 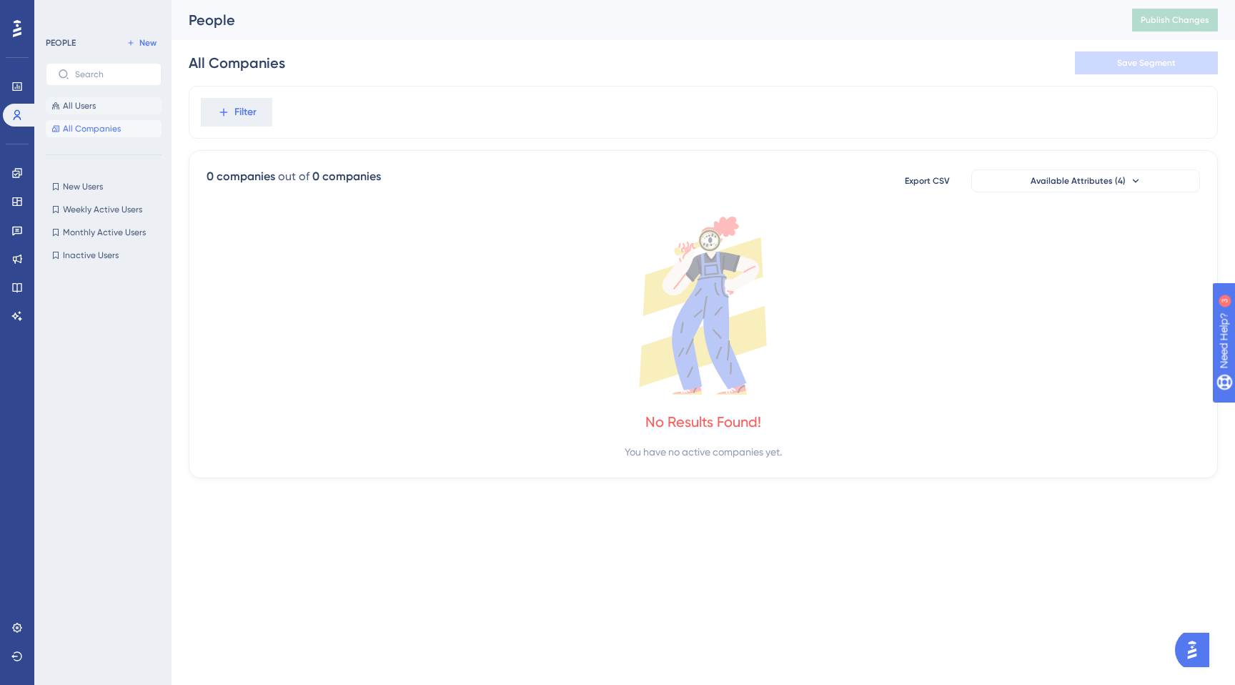 What do you see at coordinates (83, 187) in the screenshot?
I see `span: New Users` at bounding box center [83, 187].